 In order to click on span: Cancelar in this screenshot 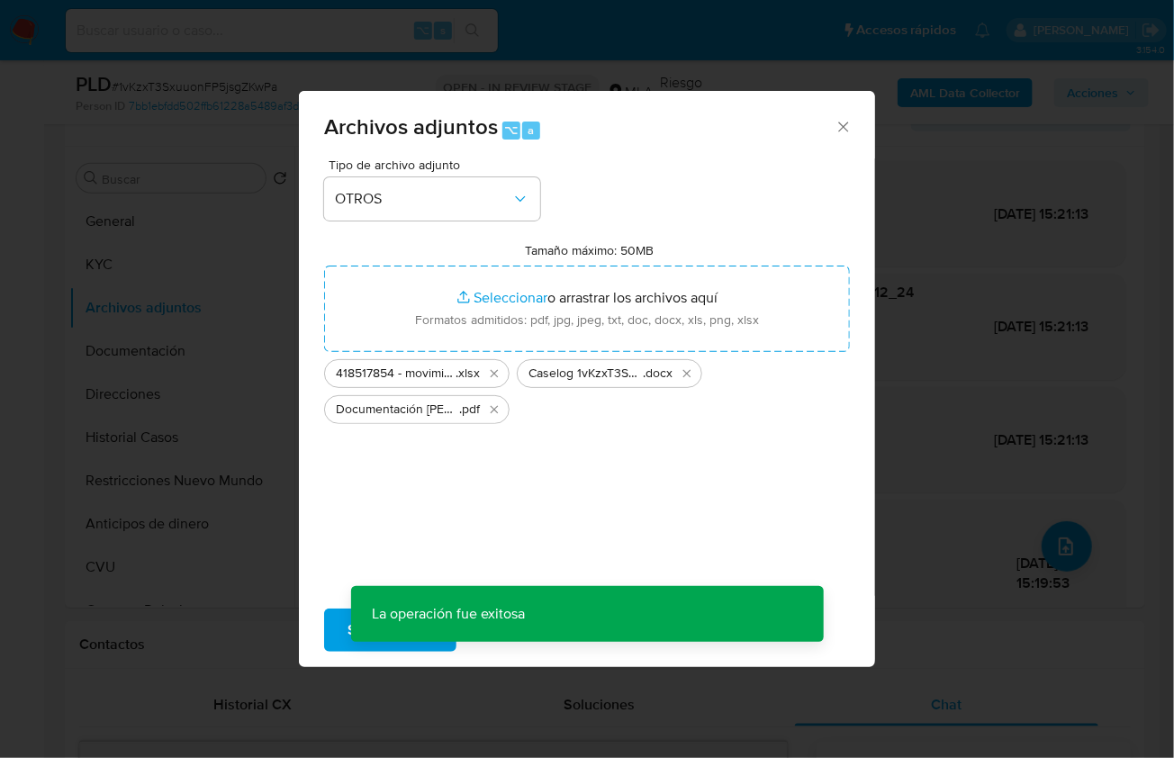, I will do `click(516, 630)`.